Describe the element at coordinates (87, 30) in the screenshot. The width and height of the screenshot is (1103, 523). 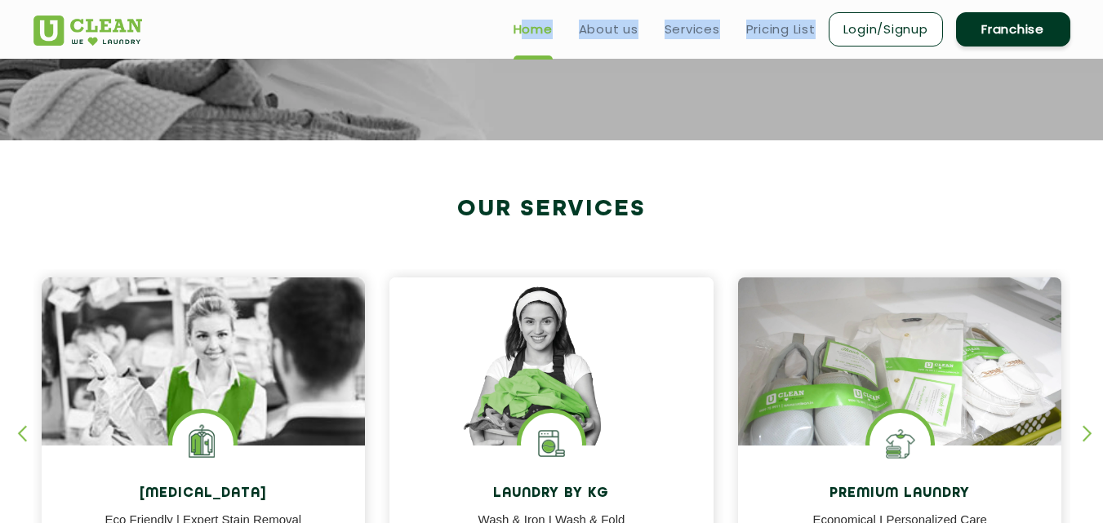
I see `img: UClean Laundry and Dry Cleaning` at that location.